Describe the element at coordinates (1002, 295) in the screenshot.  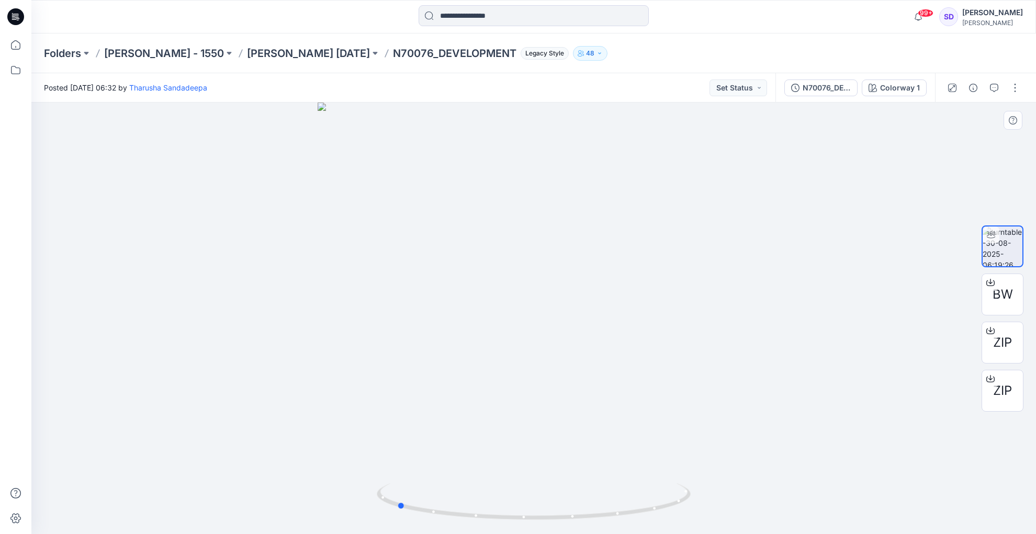
I see `span: BW` at that location.